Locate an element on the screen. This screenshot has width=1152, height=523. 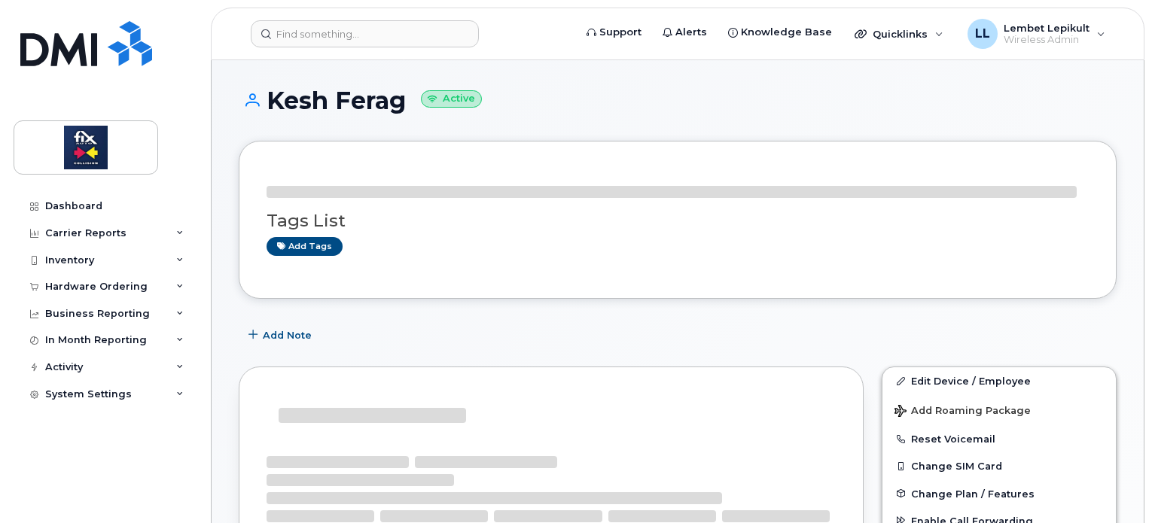
span: Add Roaming Package is located at coordinates (962, 412).